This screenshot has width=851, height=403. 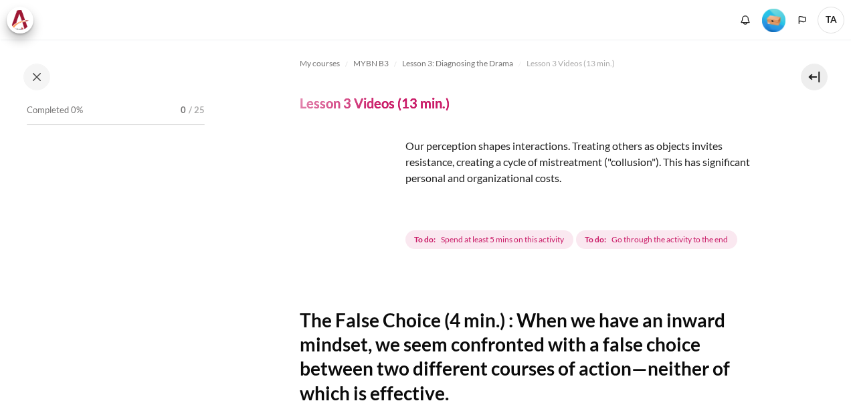 What do you see at coordinates (197, 110) in the screenshot?
I see `span: / 25` at bounding box center [197, 110].